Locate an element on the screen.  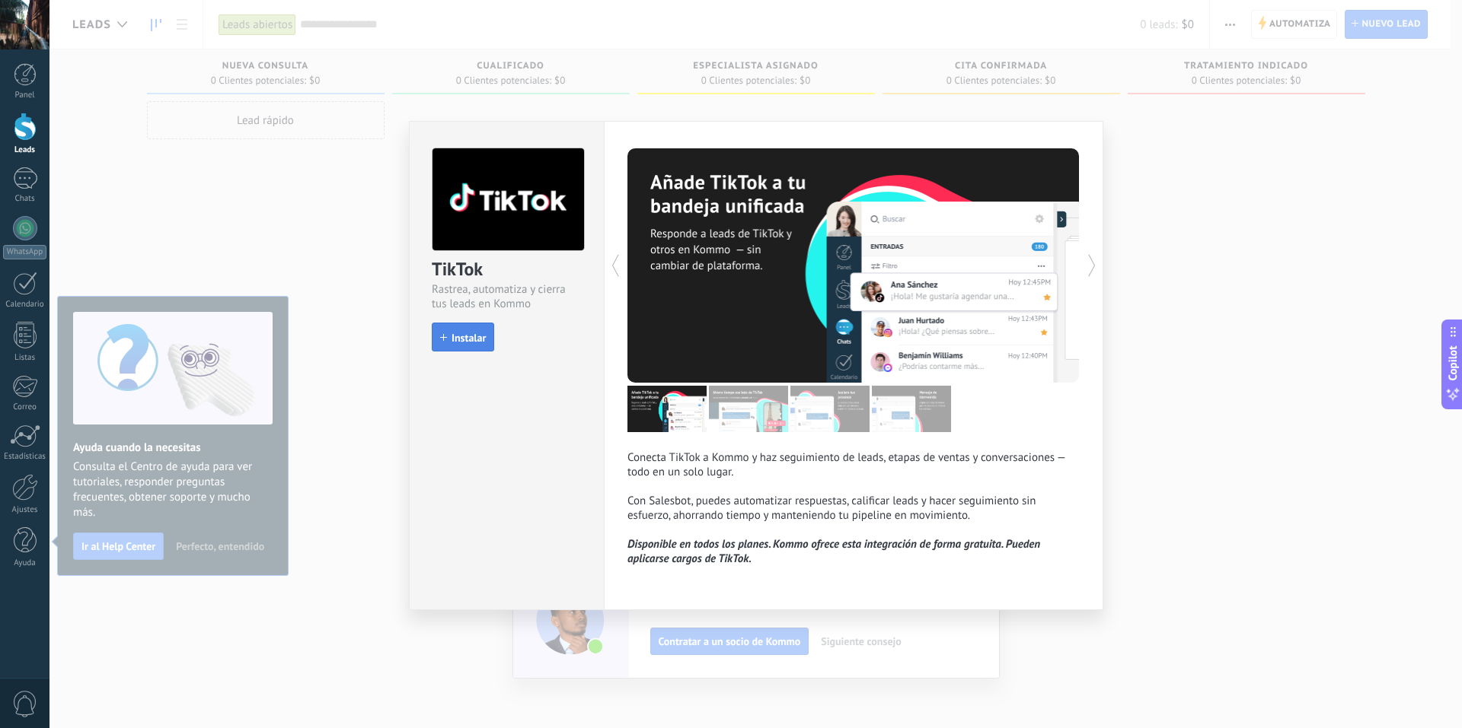
div: Leads is located at coordinates (25, 150).